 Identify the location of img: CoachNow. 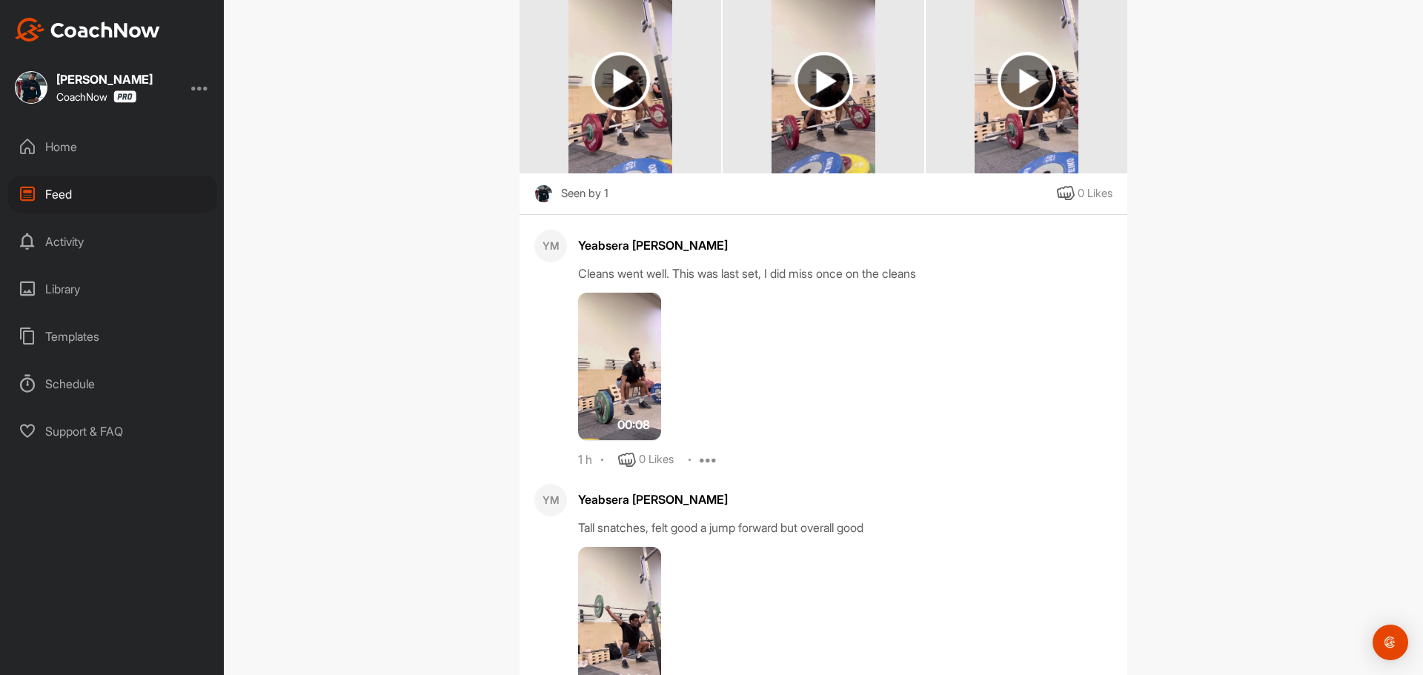
(87, 30).